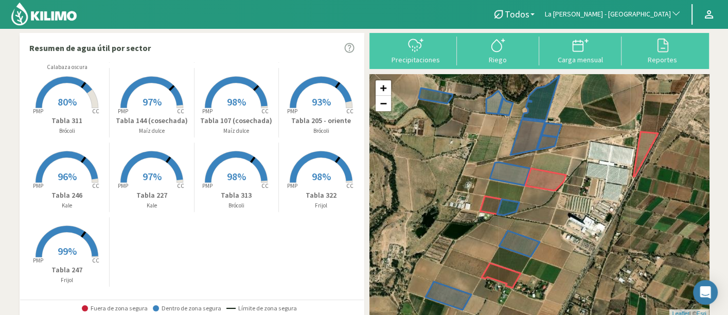  Describe the element at coordinates (67, 251) in the screenshot. I see `span: 99%` at that location.